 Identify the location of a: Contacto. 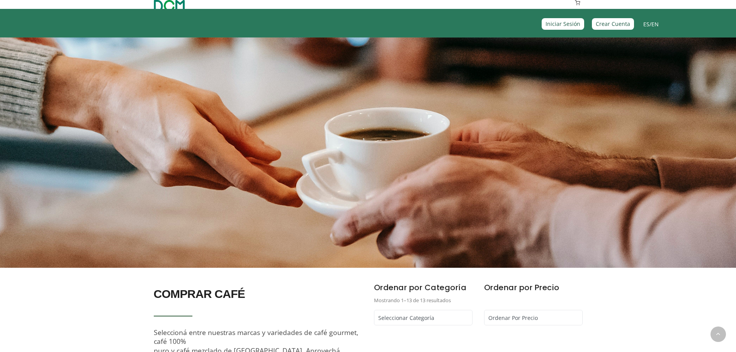
(552, 10).